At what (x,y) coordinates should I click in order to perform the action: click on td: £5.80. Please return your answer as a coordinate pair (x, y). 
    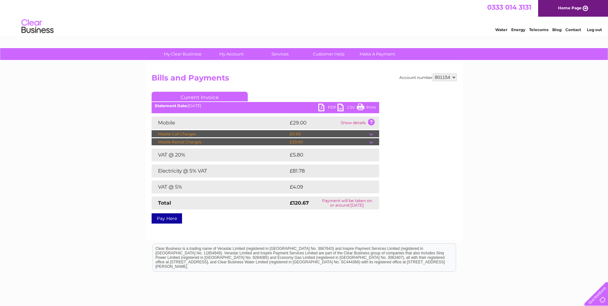
    Looking at the image, I should click on (326, 155).